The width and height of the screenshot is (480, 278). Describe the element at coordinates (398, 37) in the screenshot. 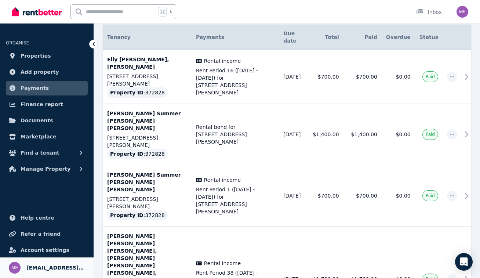

I see `th: Overdue` at that location.